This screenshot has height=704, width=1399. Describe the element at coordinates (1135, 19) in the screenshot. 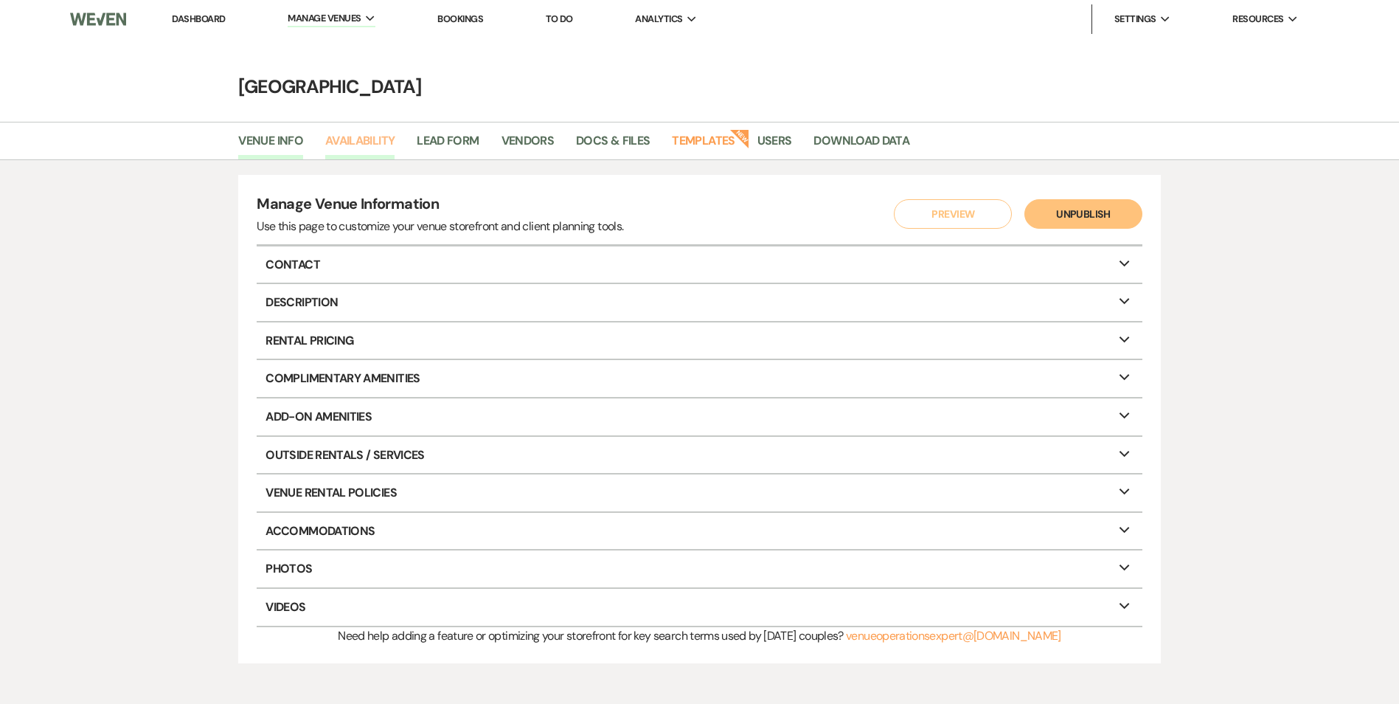

I see `span: Settings` at that location.